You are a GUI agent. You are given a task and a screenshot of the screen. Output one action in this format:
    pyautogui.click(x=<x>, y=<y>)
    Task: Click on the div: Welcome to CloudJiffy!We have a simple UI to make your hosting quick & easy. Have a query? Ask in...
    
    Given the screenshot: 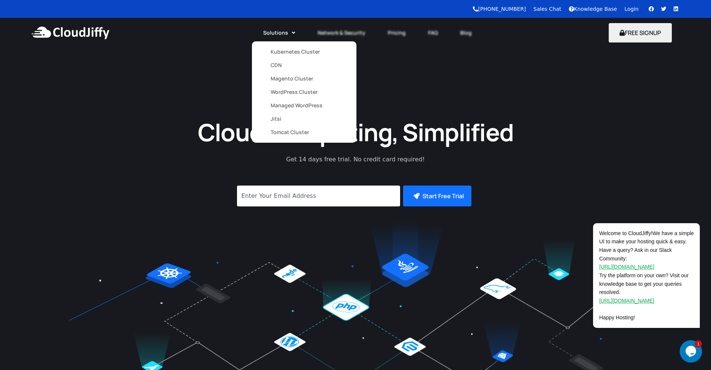 What is the action you would take?
    pyautogui.click(x=68, y=120)
    